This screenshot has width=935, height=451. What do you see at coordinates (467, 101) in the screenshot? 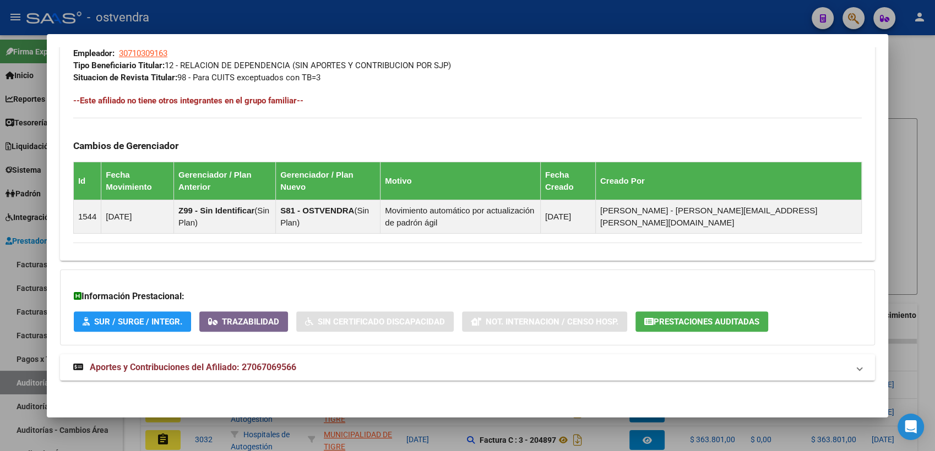
I see `h4: --Este afiliado no tiene otros integrantes en el grupo familiar--` at bounding box center [467, 101].